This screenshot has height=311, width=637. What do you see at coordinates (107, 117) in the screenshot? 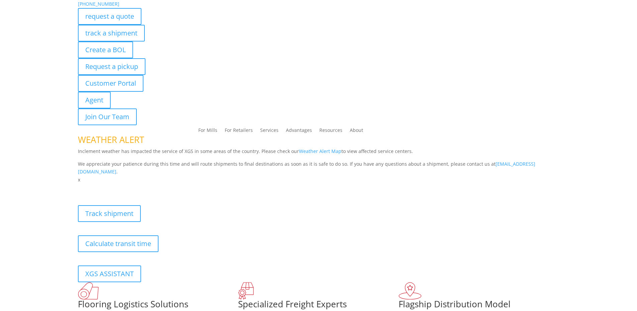
I see `a: Join Our Team` at bounding box center [107, 117].